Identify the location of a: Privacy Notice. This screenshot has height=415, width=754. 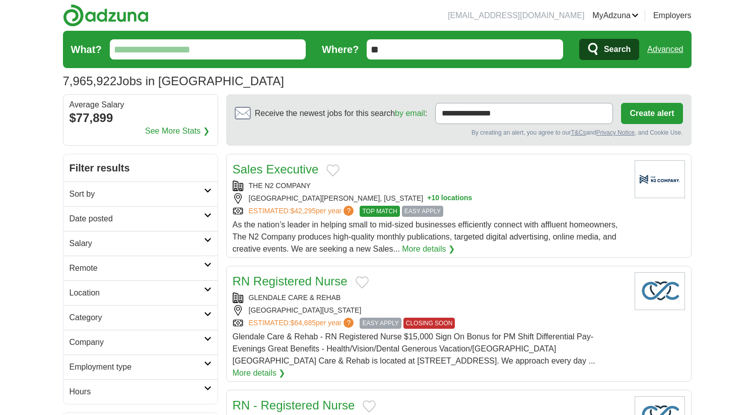
(615, 132).